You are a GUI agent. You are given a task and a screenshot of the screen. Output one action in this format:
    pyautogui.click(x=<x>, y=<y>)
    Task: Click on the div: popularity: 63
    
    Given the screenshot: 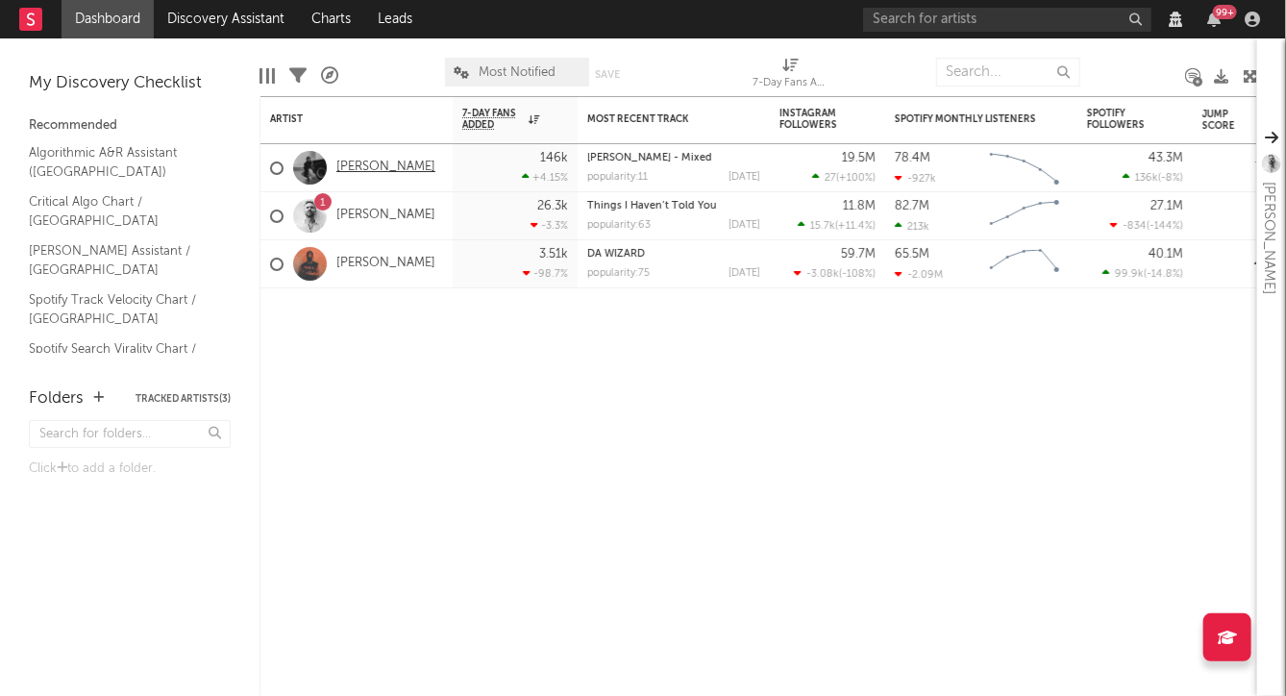 What is the action you would take?
    pyautogui.click(x=619, y=225)
    